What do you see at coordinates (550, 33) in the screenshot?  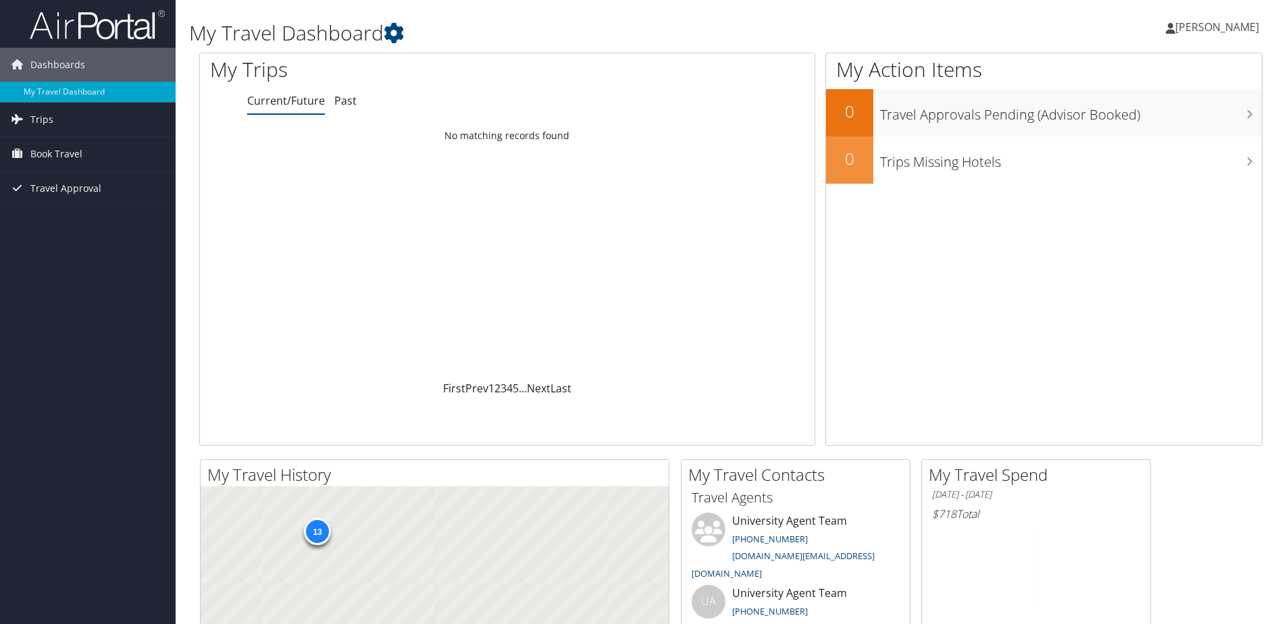 I see `h1: My Travel Dashboard` at bounding box center [550, 33].